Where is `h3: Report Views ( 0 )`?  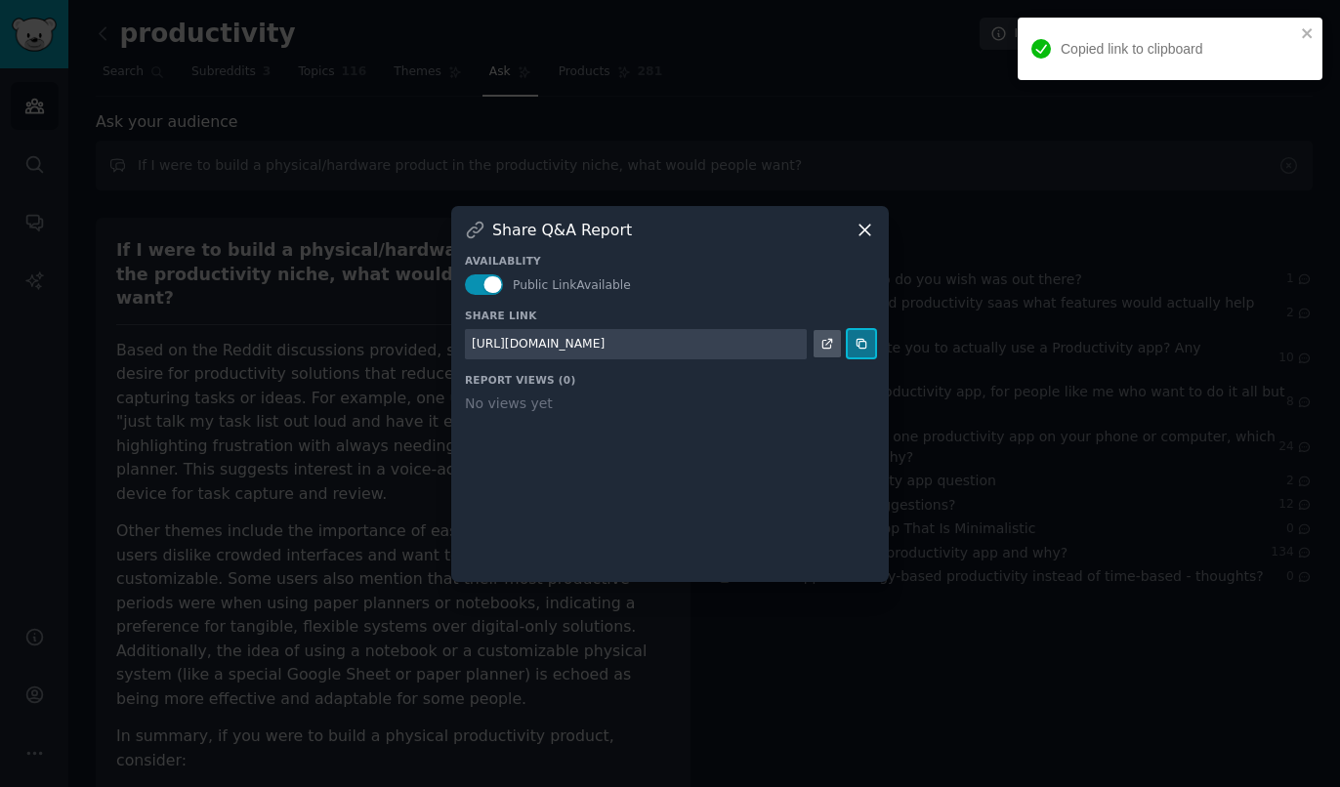 h3: Report Views ( 0 ) is located at coordinates (670, 380).